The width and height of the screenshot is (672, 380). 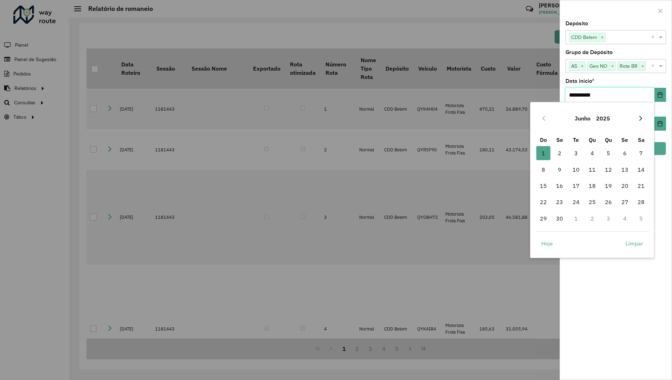 What do you see at coordinates (576, 170) in the screenshot?
I see `span: 10` at bounding box center [576, 170].